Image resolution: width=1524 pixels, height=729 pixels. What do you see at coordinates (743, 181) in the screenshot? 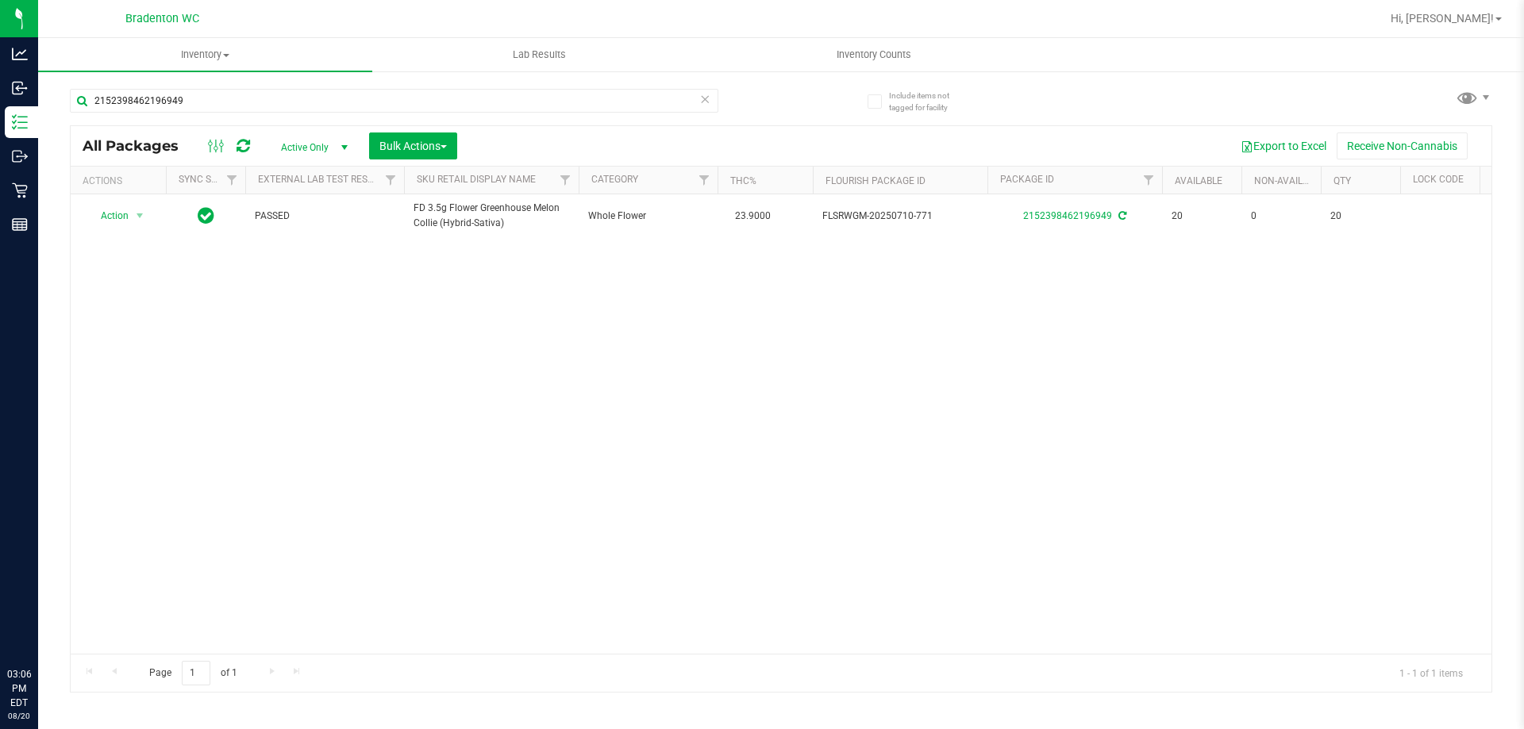
I see `a: THC%` at bounding box center [743, 181].